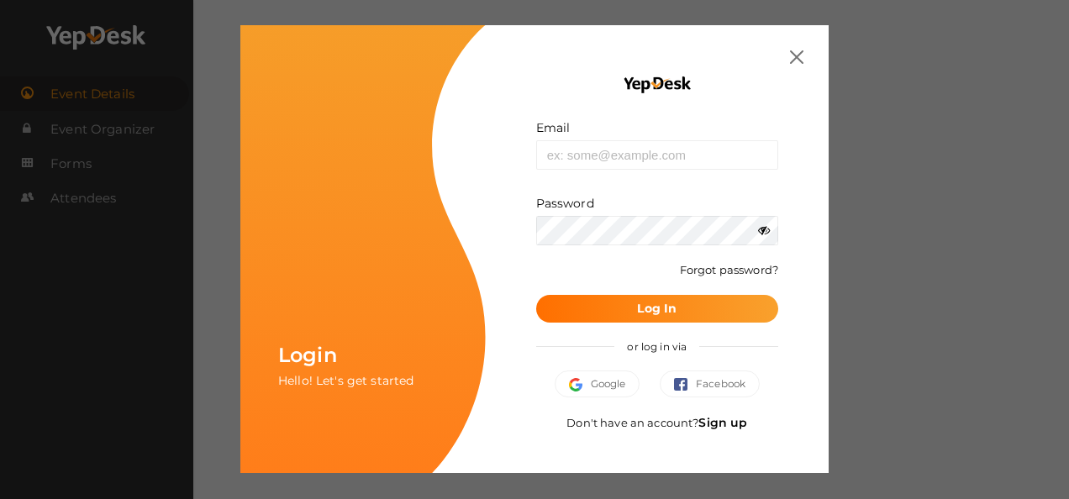 The width and height of the screenshot is (1069, 499). I want to click on a: Sign up, so click(723, 423).